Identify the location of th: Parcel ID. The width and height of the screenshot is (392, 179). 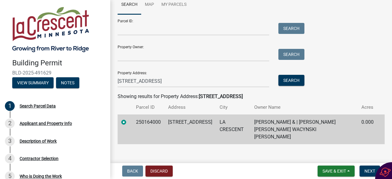
(148, 107).